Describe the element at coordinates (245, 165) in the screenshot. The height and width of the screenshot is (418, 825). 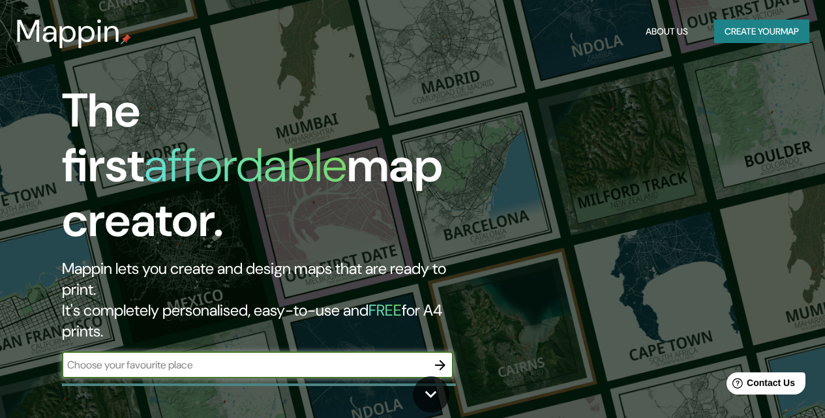
I see `h1: affordable` at that location.